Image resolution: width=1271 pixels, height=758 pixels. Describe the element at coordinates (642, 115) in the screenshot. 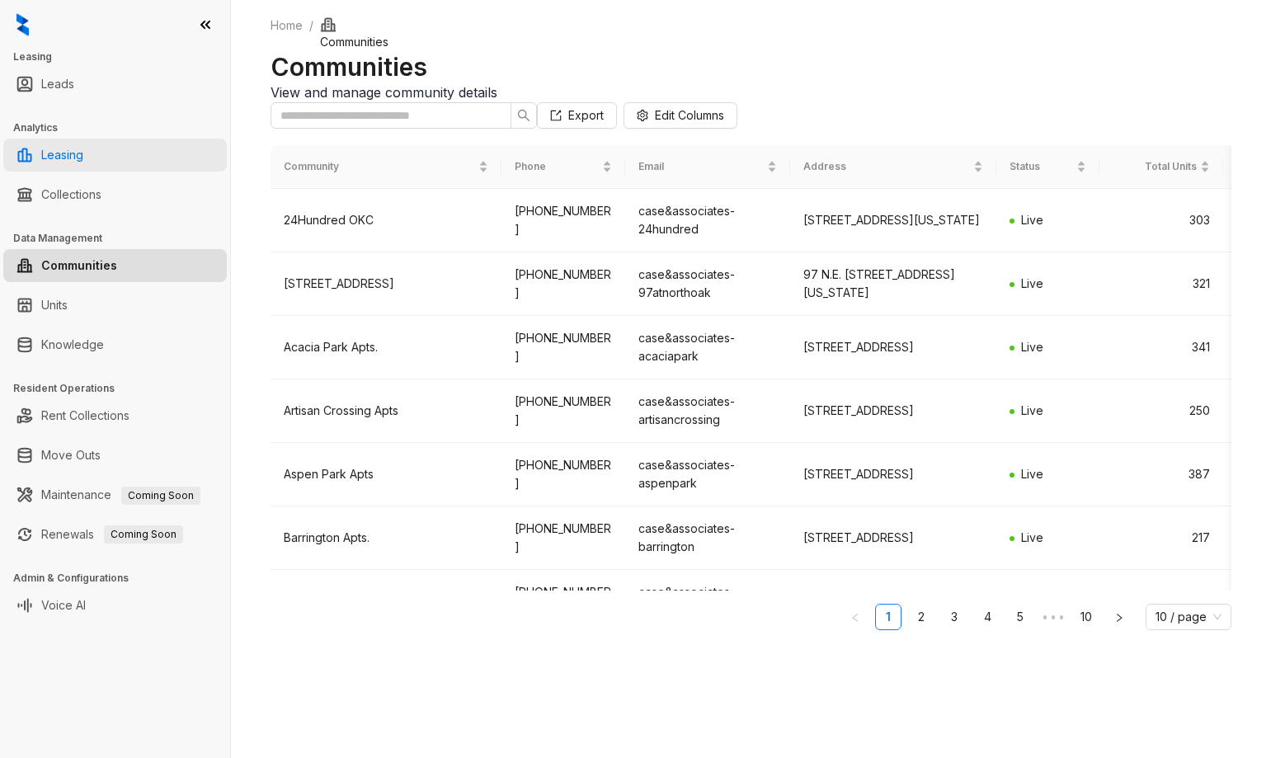

I see `span: setting` at that location.